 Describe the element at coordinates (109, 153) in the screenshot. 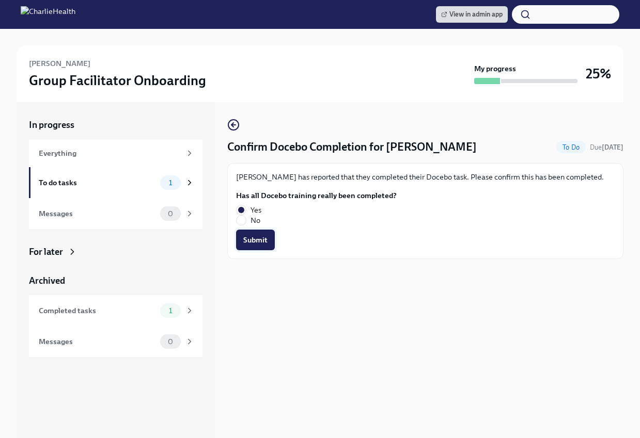

I see `div: Everything` at that location.